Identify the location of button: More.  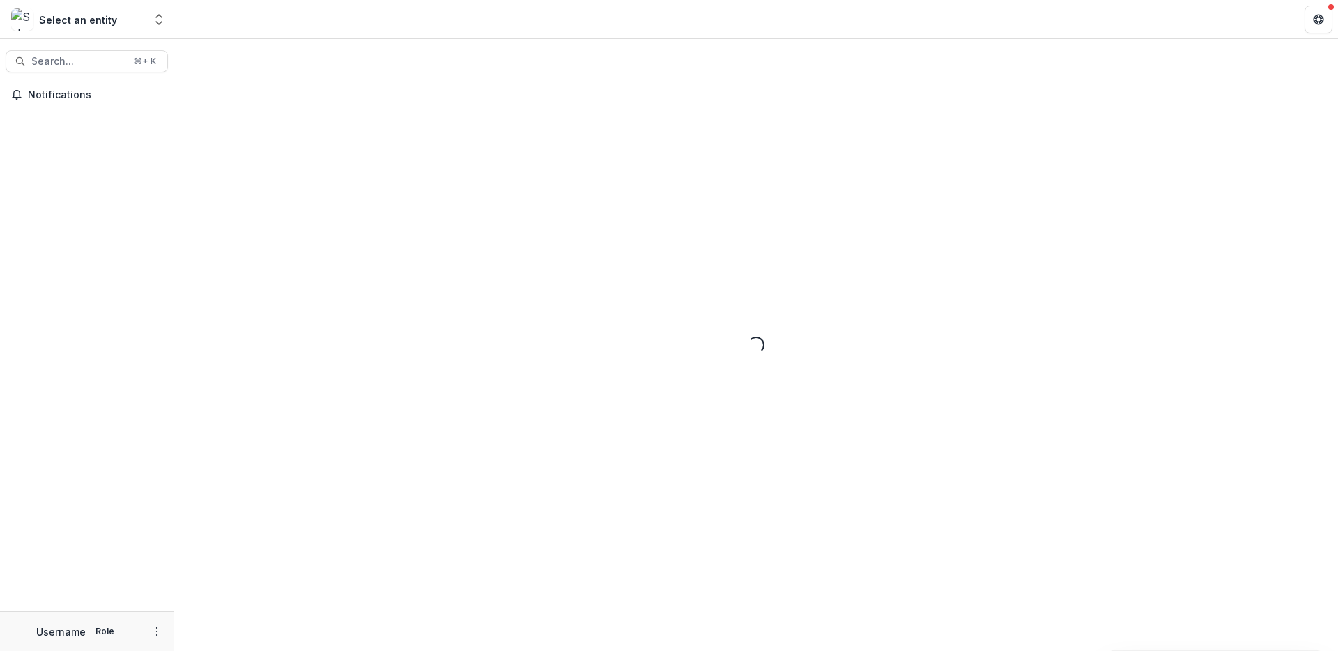
(157, 631).